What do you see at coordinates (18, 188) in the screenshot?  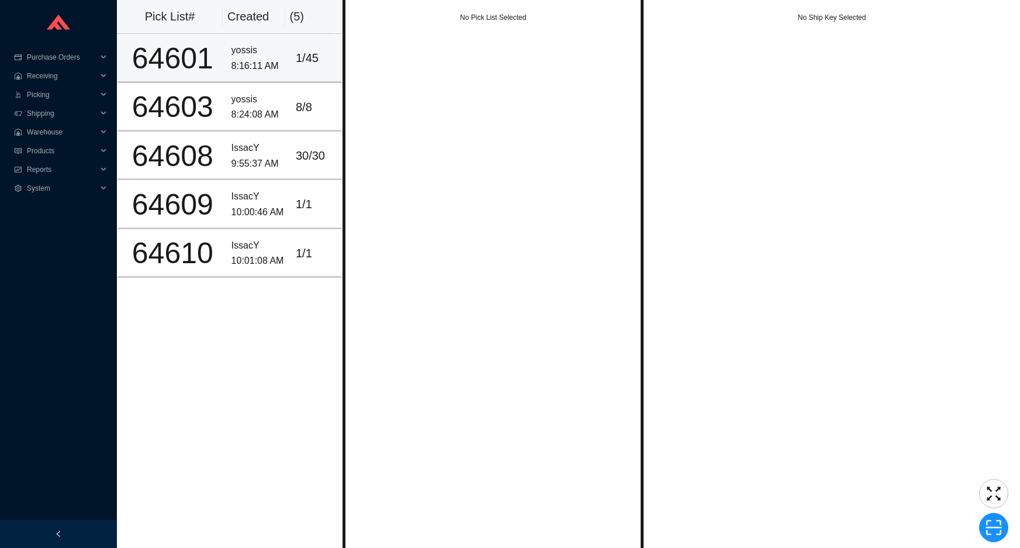 I see `span: setting` at bounding box center [18, 188].